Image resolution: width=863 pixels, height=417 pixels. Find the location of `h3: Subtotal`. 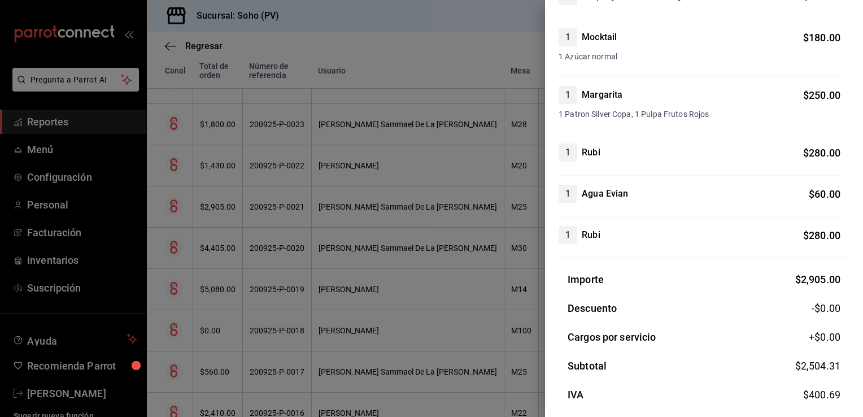

h3: Subtotal is located at coordinates (587, 365).